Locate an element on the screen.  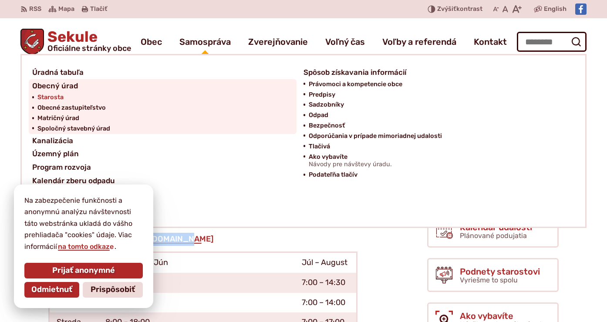
button: Odmietnuť is located at coordinates (52, 290).